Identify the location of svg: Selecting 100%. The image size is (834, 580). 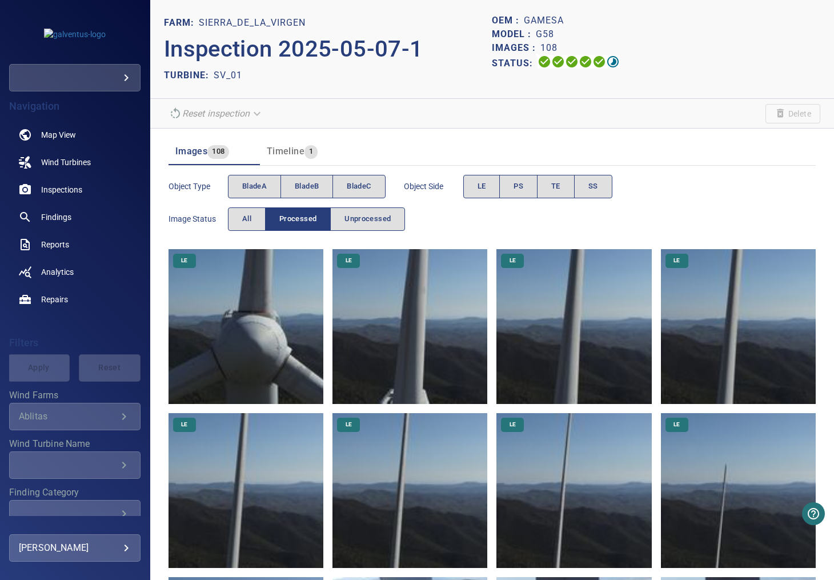
(572, 62).